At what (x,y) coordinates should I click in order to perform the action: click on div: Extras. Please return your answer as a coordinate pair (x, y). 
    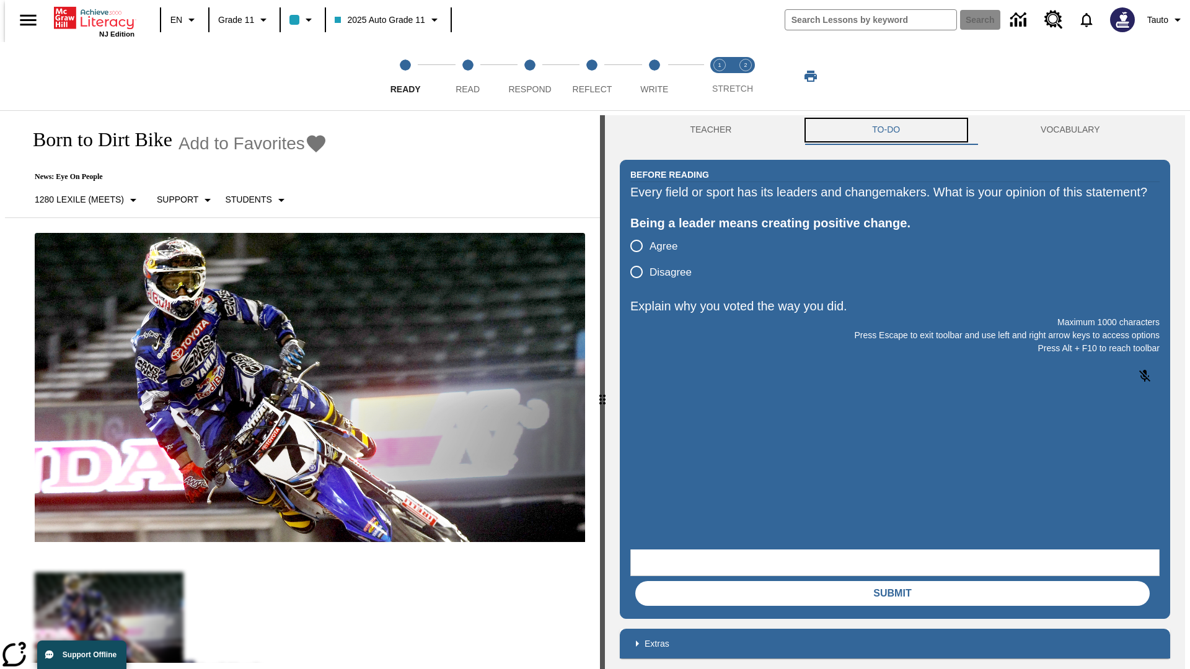
    Looking at the image, I should click on (895, 644).